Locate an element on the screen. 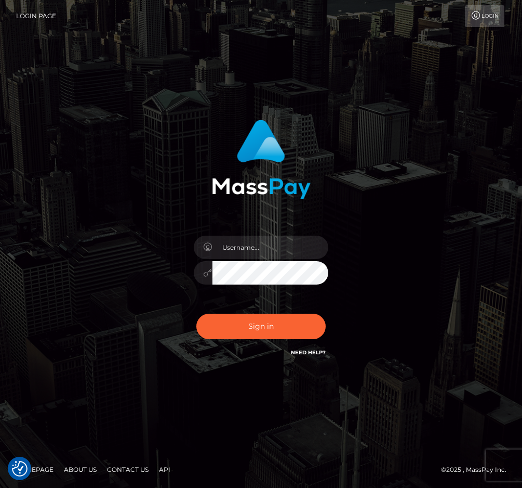 The image size is (522, 488). button: Sign in is located at coordinates (261, 326).